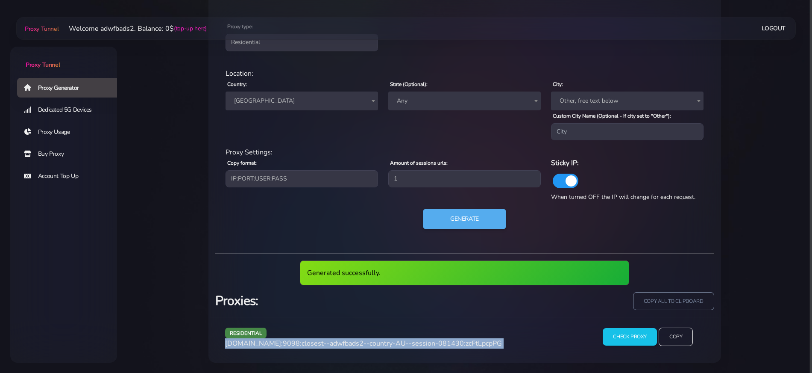  What do you see at coordinates (465, 73) in the screenshot?
I see `div: Location:` at bounding box center [465, 73].